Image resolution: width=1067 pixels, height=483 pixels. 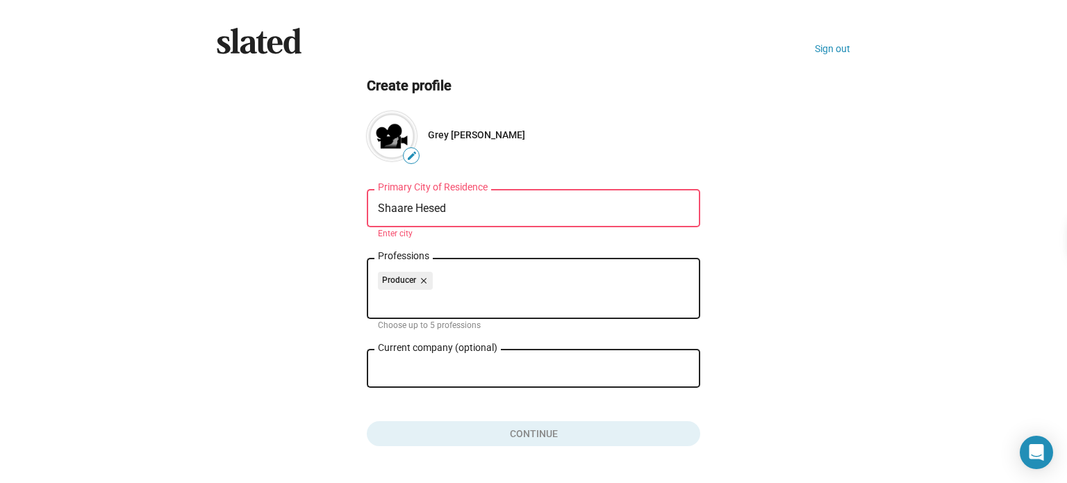 What do you see at coordinates (832, 49) in the screenshot?
I see `a: Sign out` at bounding box center [832, 49].